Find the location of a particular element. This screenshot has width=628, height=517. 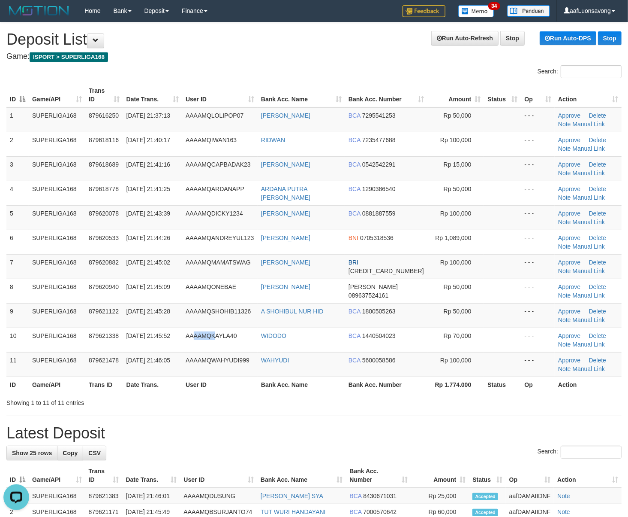

span: 879620882 is located at coordinates (104, 262).